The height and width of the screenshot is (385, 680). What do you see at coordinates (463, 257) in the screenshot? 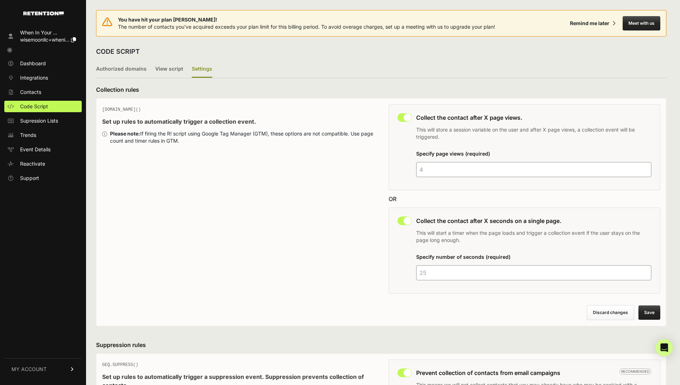
I see `label: Specify number of seconds (required)` at bounding box center [463, 257].